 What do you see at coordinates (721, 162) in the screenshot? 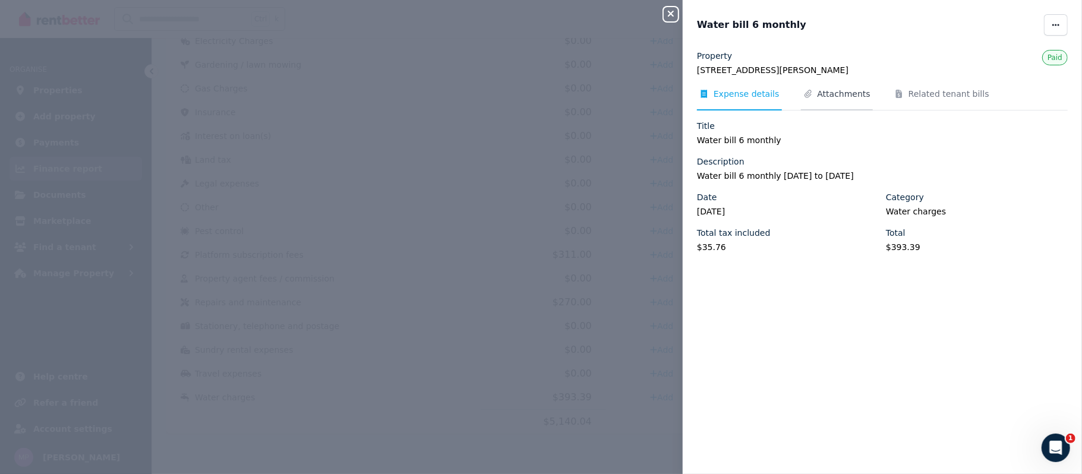
I see `label: Description` at bounding box center [721, 162].